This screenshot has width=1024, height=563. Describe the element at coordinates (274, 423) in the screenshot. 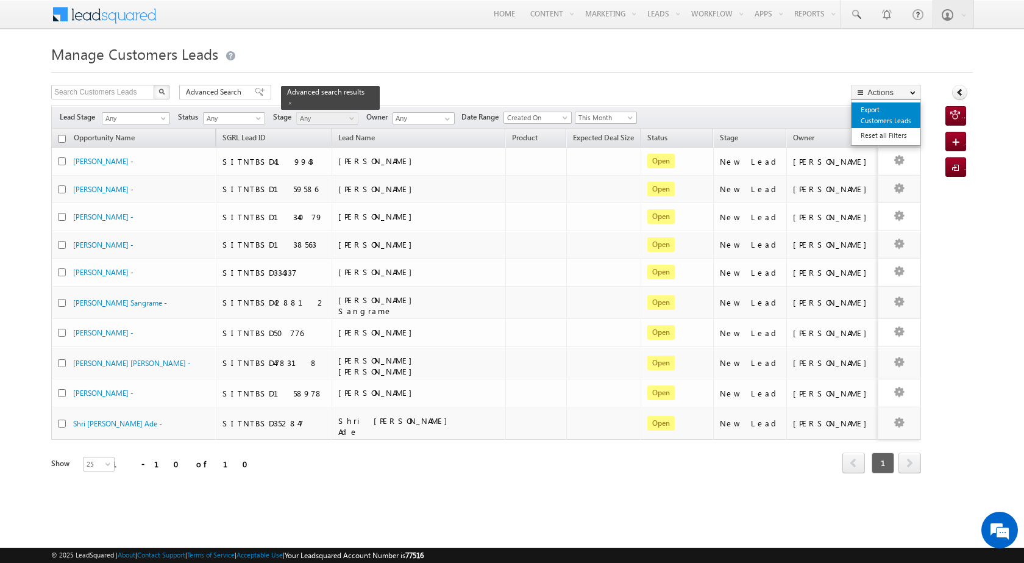

I see `div: SITNTBSD352847` at that location.